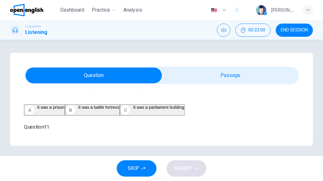 The height and width of the screenshot is (181, 323). I want to click on button: Analysis, so click(133, 10).